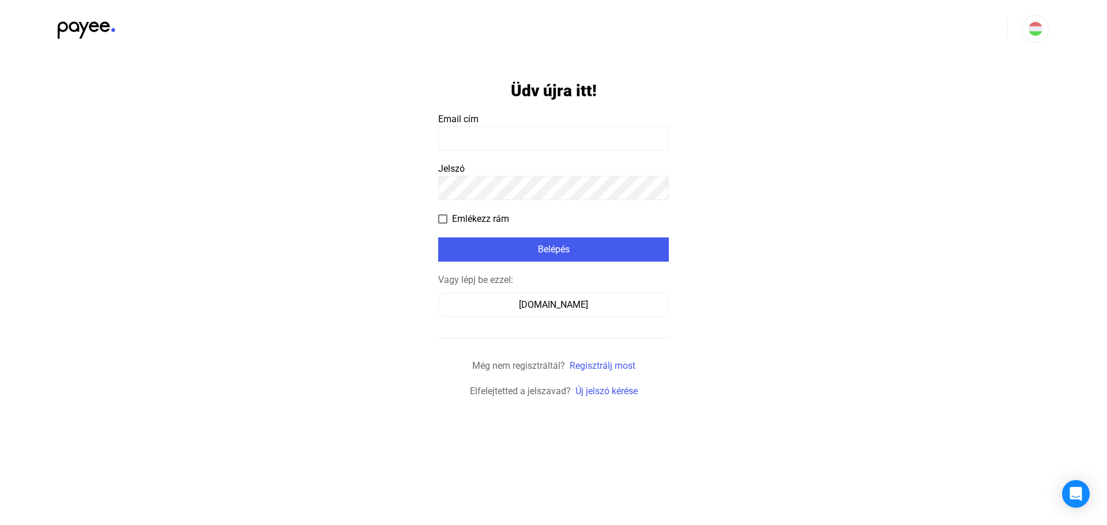 This screenshot has width=1107, height=525. I want to click on div: Belépés, so click(553, 250).